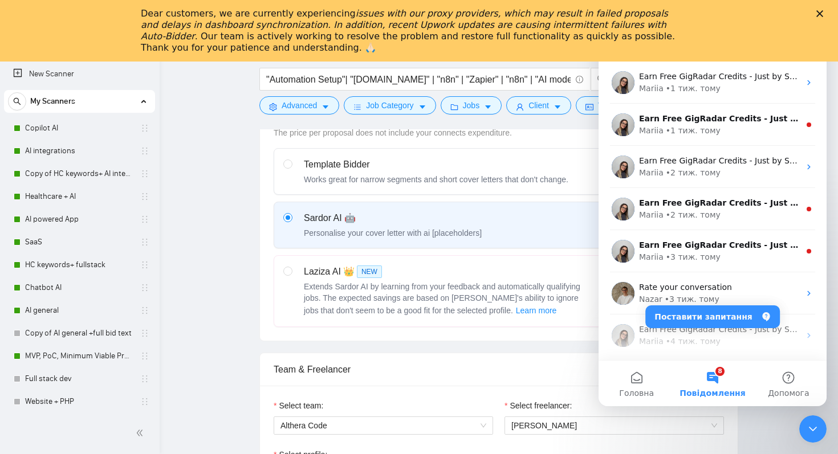  What do you see at coordinates (299, 105) in the screenshot?
I see `span: Advanced` at bounding box center [299, 105].